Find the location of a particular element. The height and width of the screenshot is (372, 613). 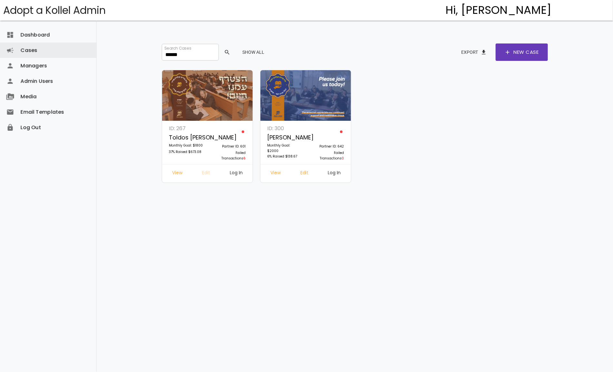

p: 6% Raised $138.67 is located at coordinates (285, 157).